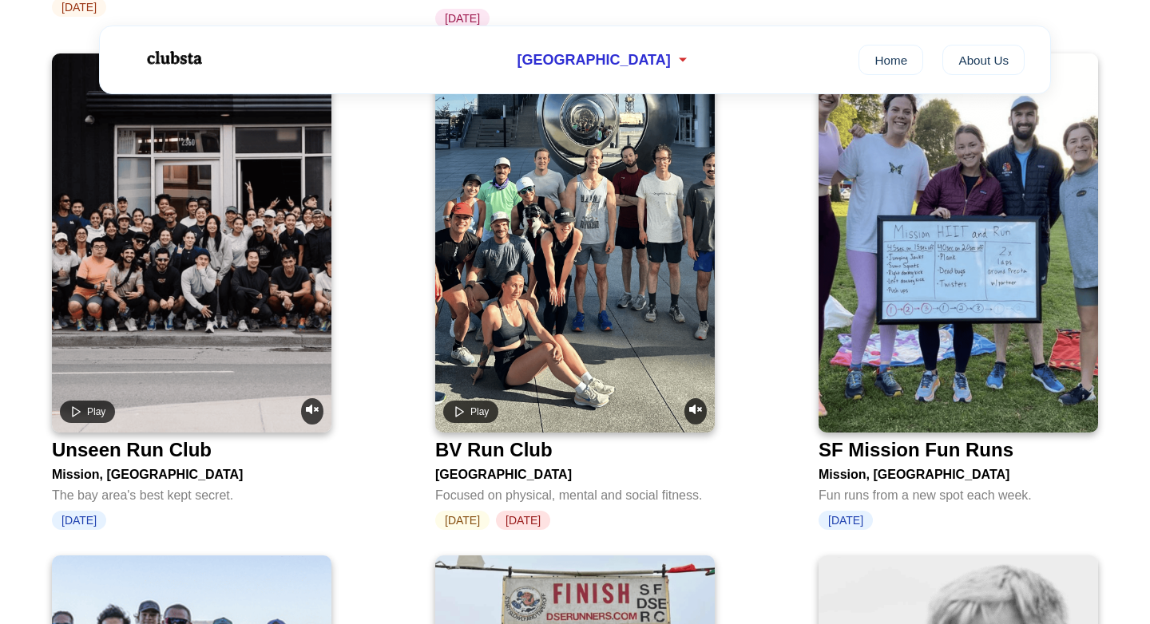 The width and height of the screenshot is (1150, 624). I want to click on div: SF Mission Fun Runs, so click(916, 450).